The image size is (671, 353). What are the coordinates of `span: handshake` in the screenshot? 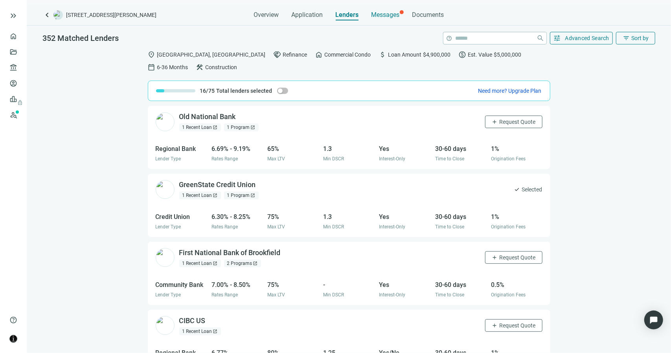 It's located at (277, 55).